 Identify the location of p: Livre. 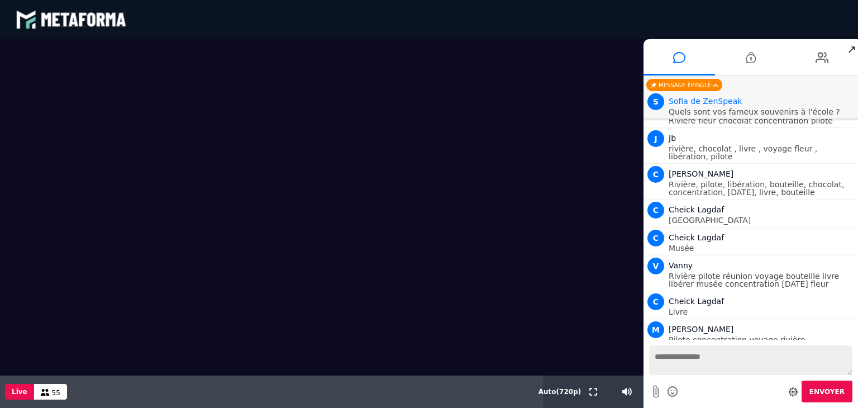
(762, 312).